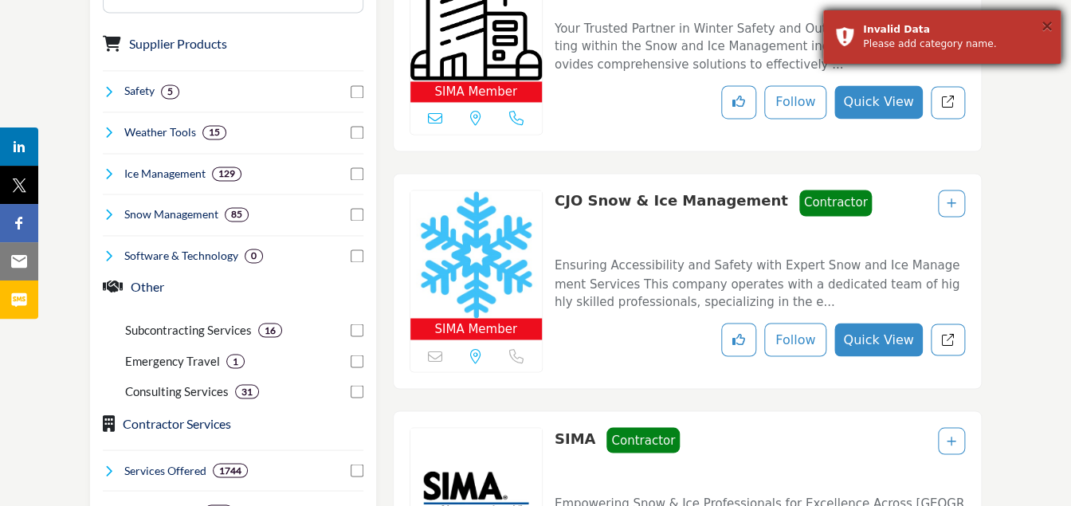 The width and height of the screenshot is (1071, 506). Describe the element at coordinates (147, 286) in the screenshot. I see `button: Other` at that location.